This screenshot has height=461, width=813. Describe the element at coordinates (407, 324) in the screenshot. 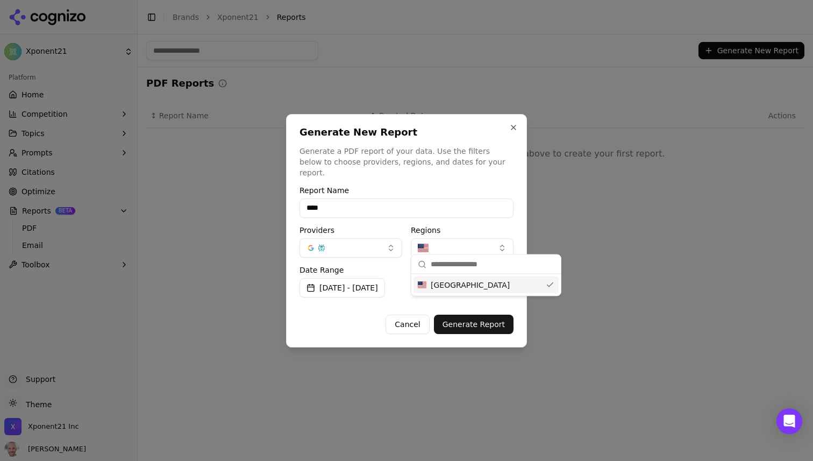

I see `button: Cancel` at that location.